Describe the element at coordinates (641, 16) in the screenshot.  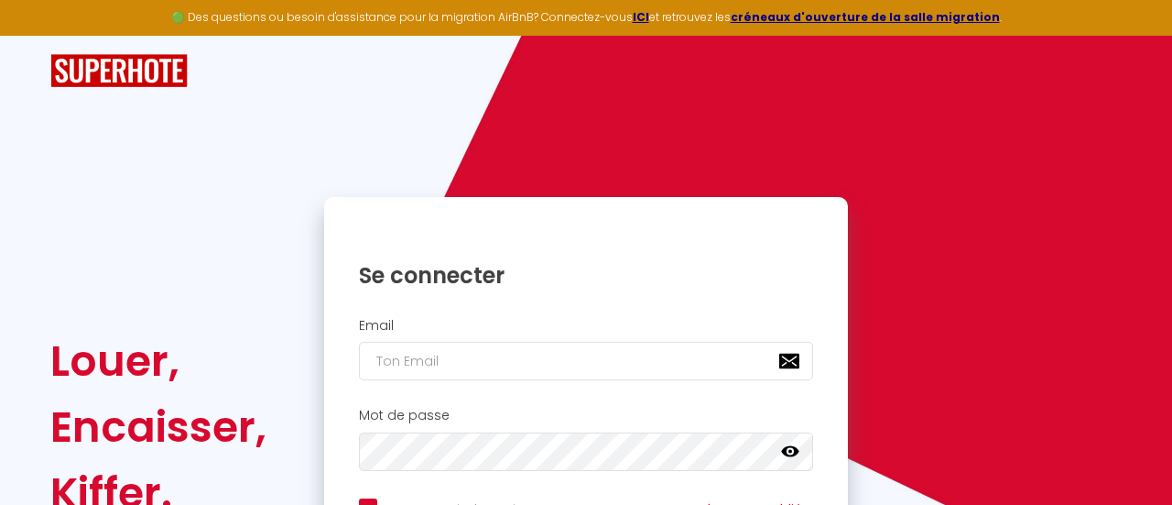
I see `a: ICI` at that location.